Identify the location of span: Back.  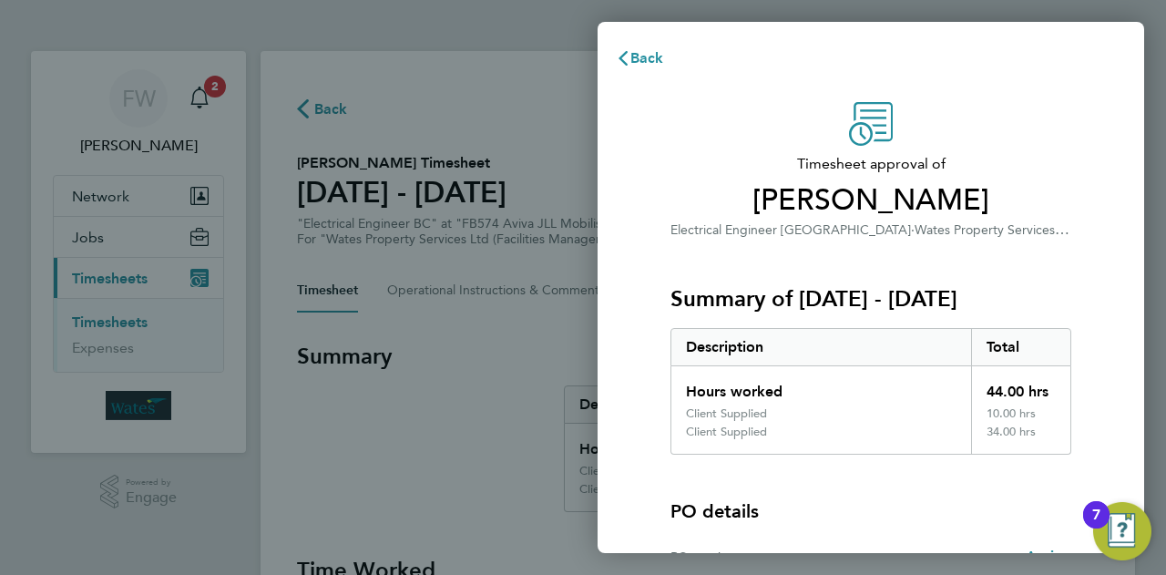
(647, 57).